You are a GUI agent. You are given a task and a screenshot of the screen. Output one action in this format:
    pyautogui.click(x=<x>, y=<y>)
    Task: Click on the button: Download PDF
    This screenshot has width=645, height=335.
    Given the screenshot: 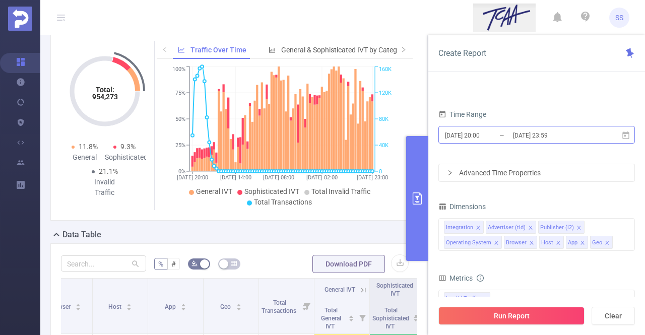 What is the action you would take?
    pyautogui.click(x=349, y=264)
    